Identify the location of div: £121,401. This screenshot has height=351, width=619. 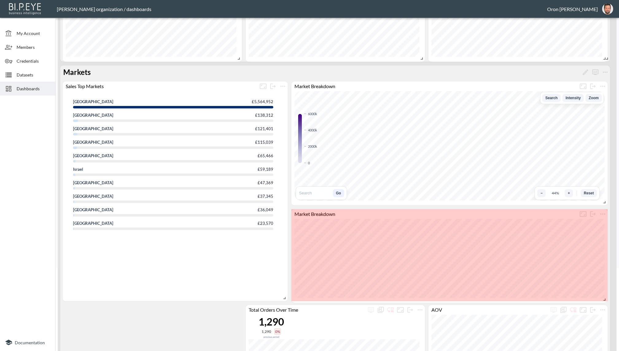
(264, 129).